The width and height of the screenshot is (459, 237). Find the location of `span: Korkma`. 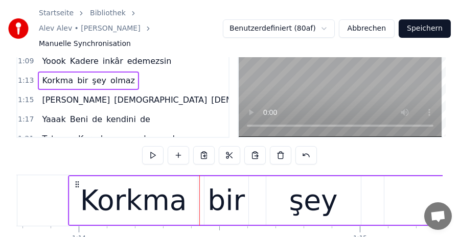

span: Korkma is located at coordinates (57, 80).